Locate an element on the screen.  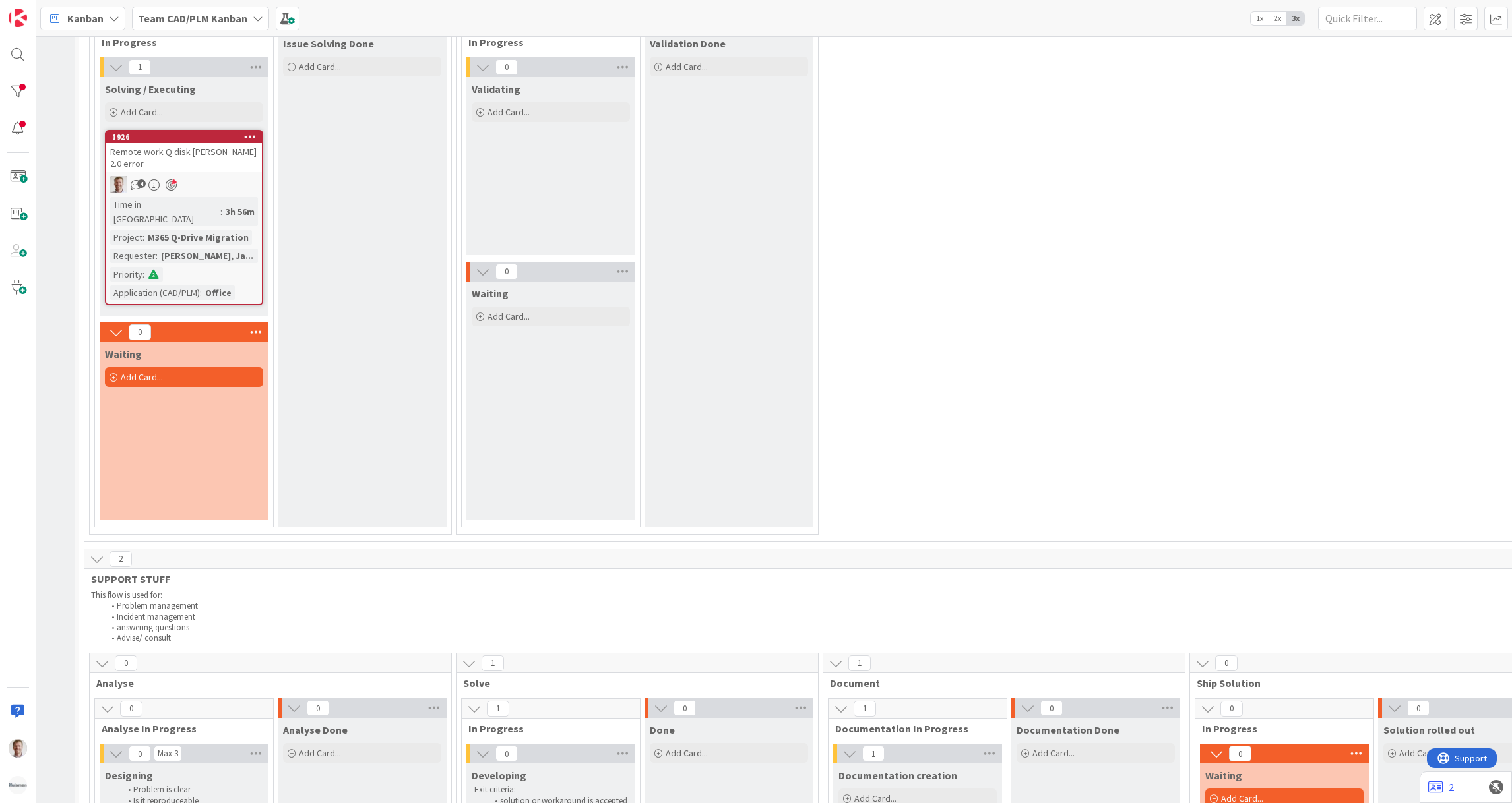
li: Problem is clear is located at coordinates (191, 790).